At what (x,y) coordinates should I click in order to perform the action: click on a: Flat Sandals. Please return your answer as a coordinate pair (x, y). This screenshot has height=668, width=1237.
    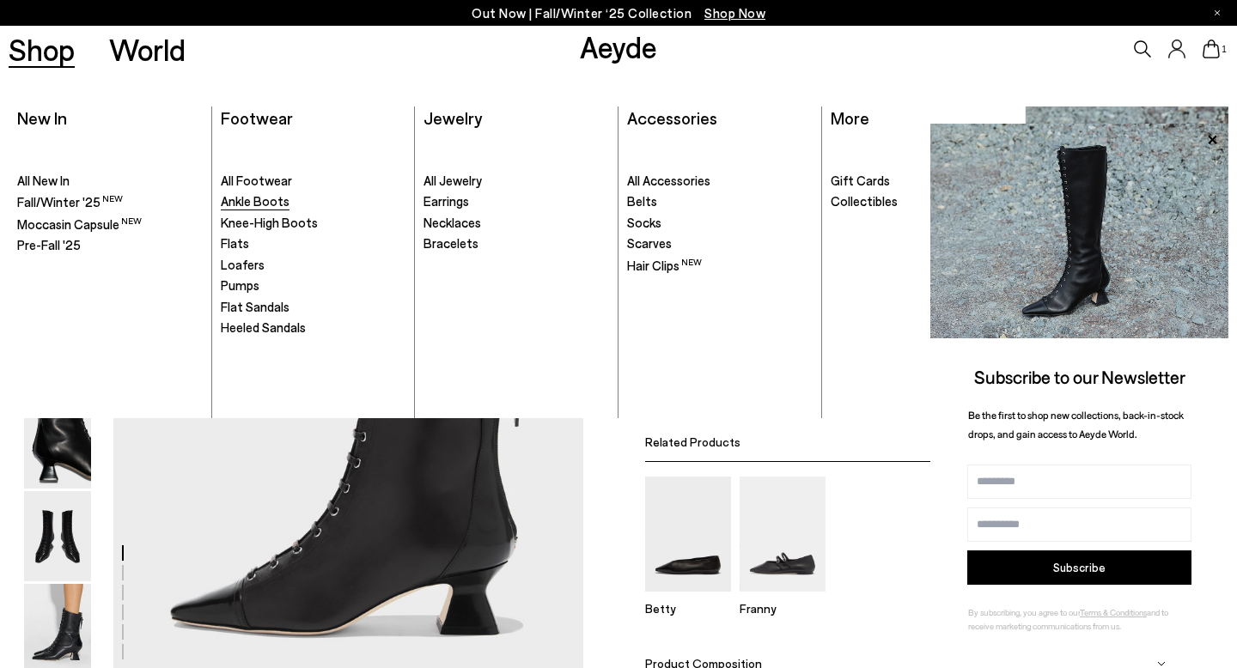
    Looking at the image, I should click on (314, 308).